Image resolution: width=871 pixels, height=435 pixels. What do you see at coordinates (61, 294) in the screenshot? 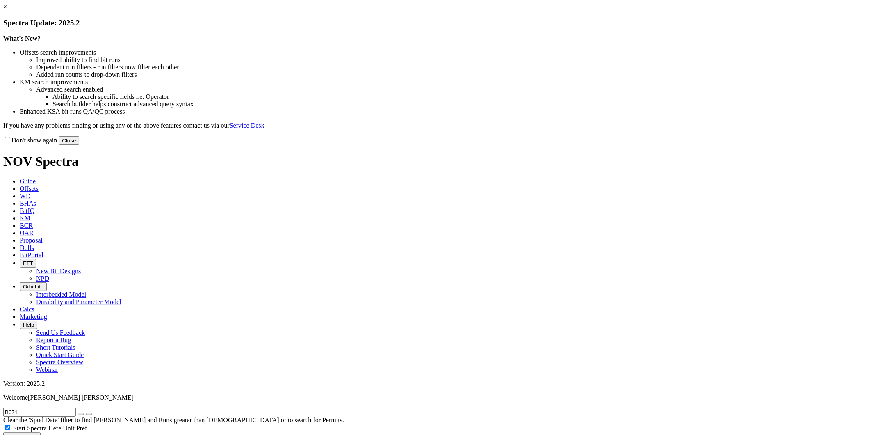
I see `a: Interbedded Model` at bounding box center [61, 294].